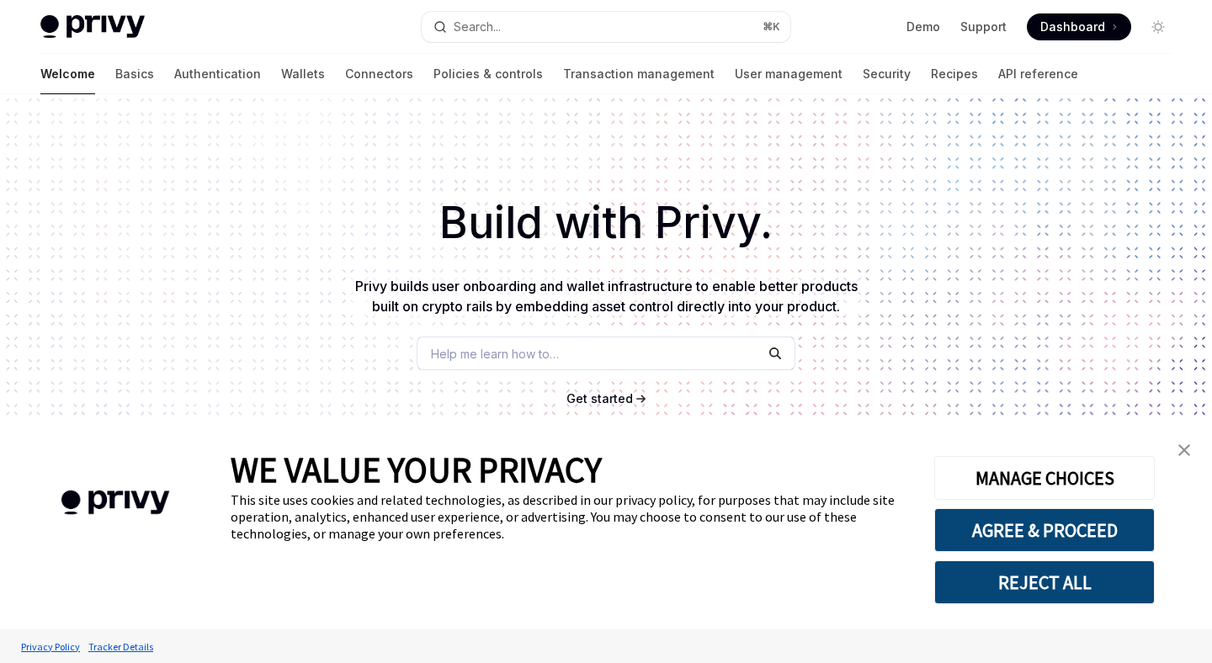 The height and width of the screenshot is (663, 1212). Describe the element at coordinates (477, 27) in the screenshot. I see `div: Search...` at that location.